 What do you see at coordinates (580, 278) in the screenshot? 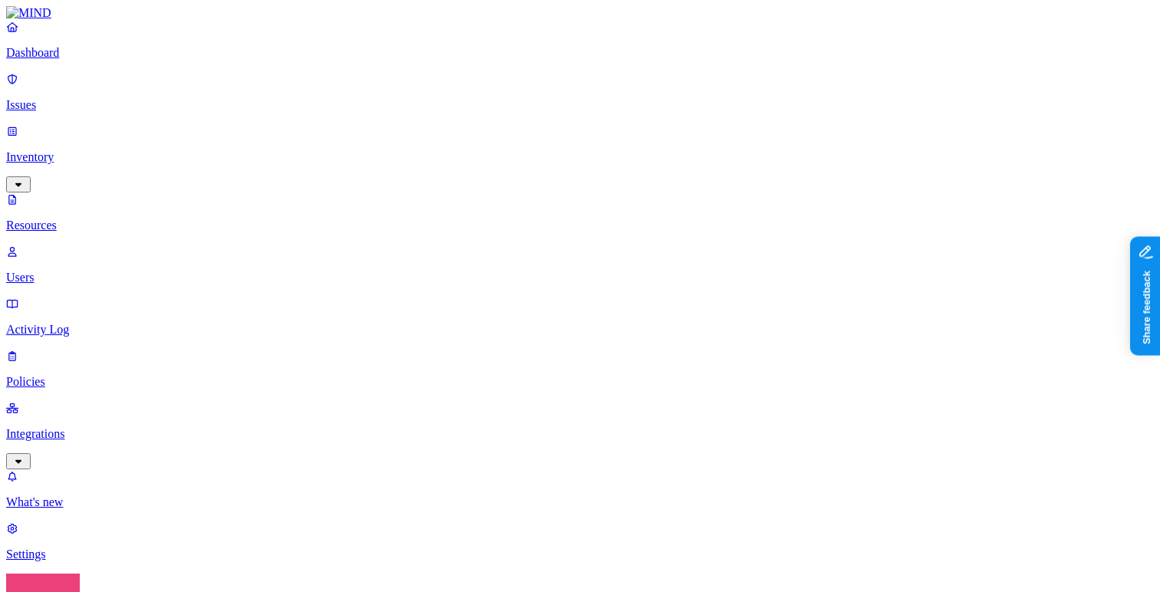
I see `p: Users` at bounding box center [580, 278].